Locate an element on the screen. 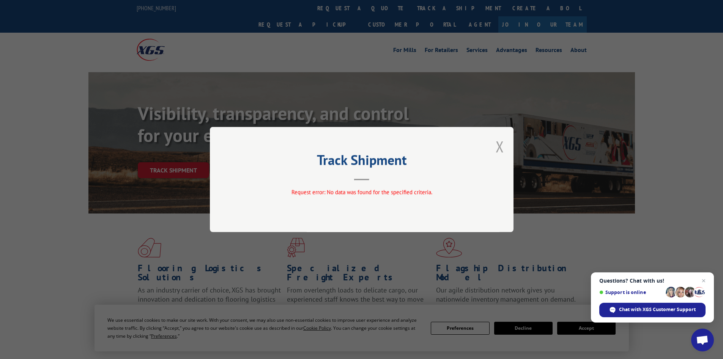  div: Chat with XGS Customer Support is located at coordinates (653, 310).